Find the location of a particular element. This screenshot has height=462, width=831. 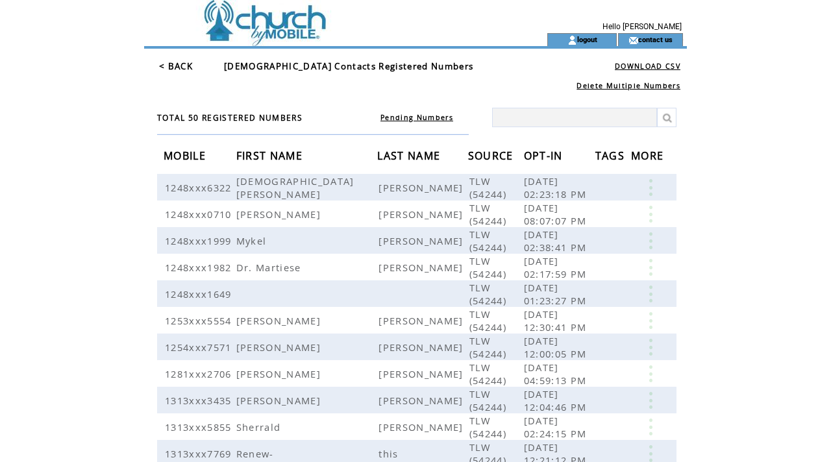

a: TAGS is located at coordinates (611, 155).